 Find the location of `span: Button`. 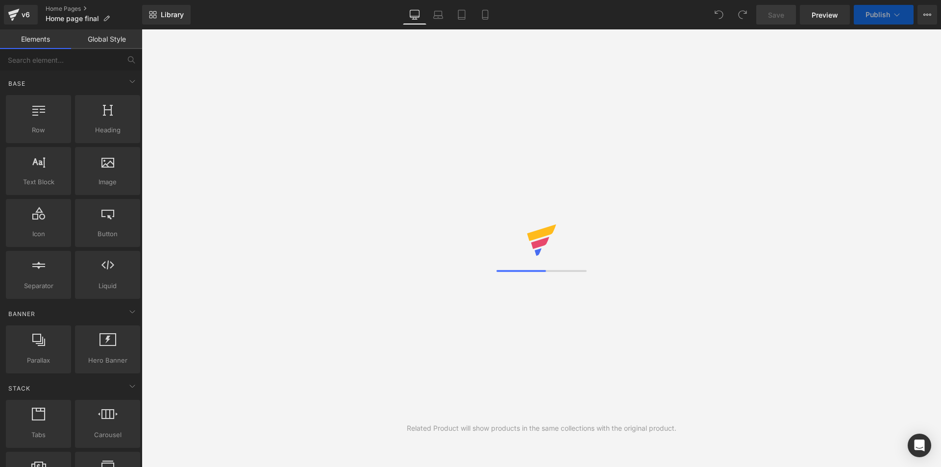

span: Button is located at coordinates (107, 234).